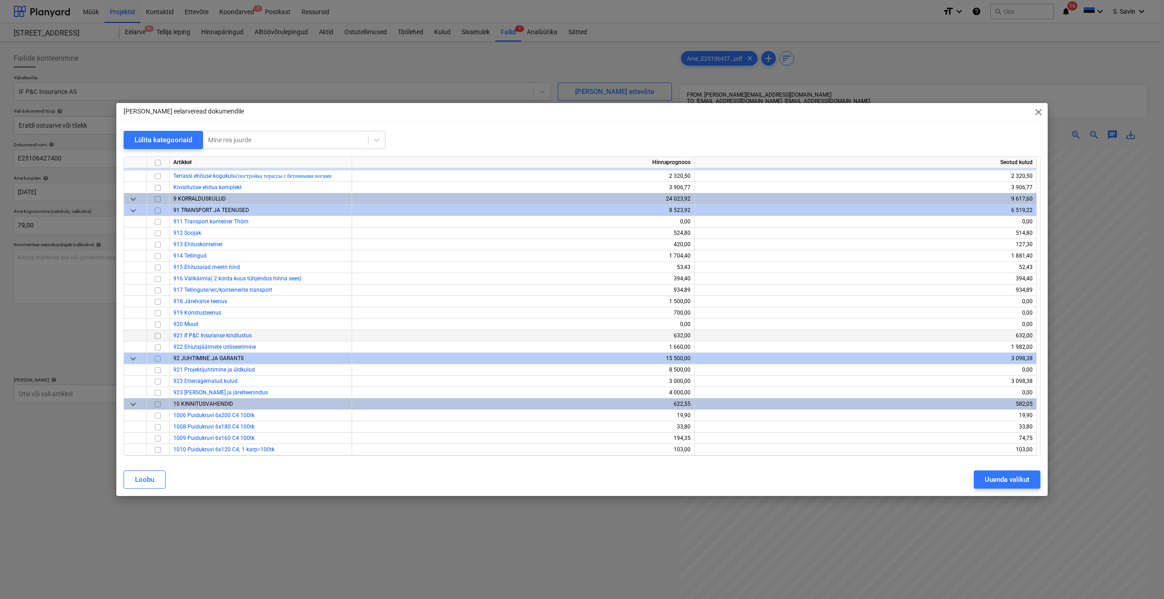  Describe the element at coordinates (145, 480) in the screenshot. I see `button: Loobu` at that location.